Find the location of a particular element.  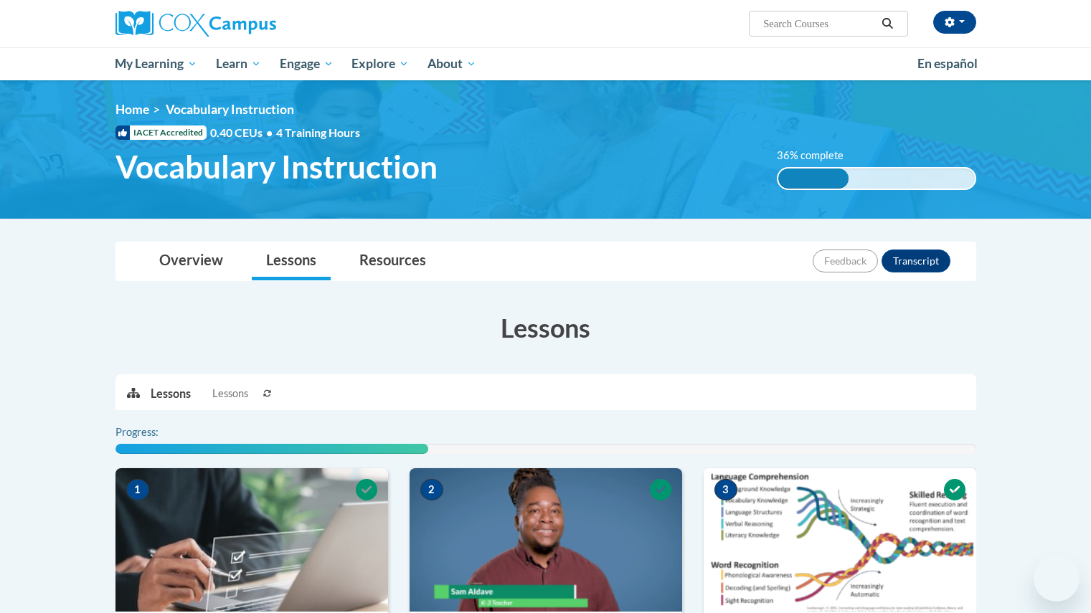

button: Feedback is located at coordinates (845, 261).